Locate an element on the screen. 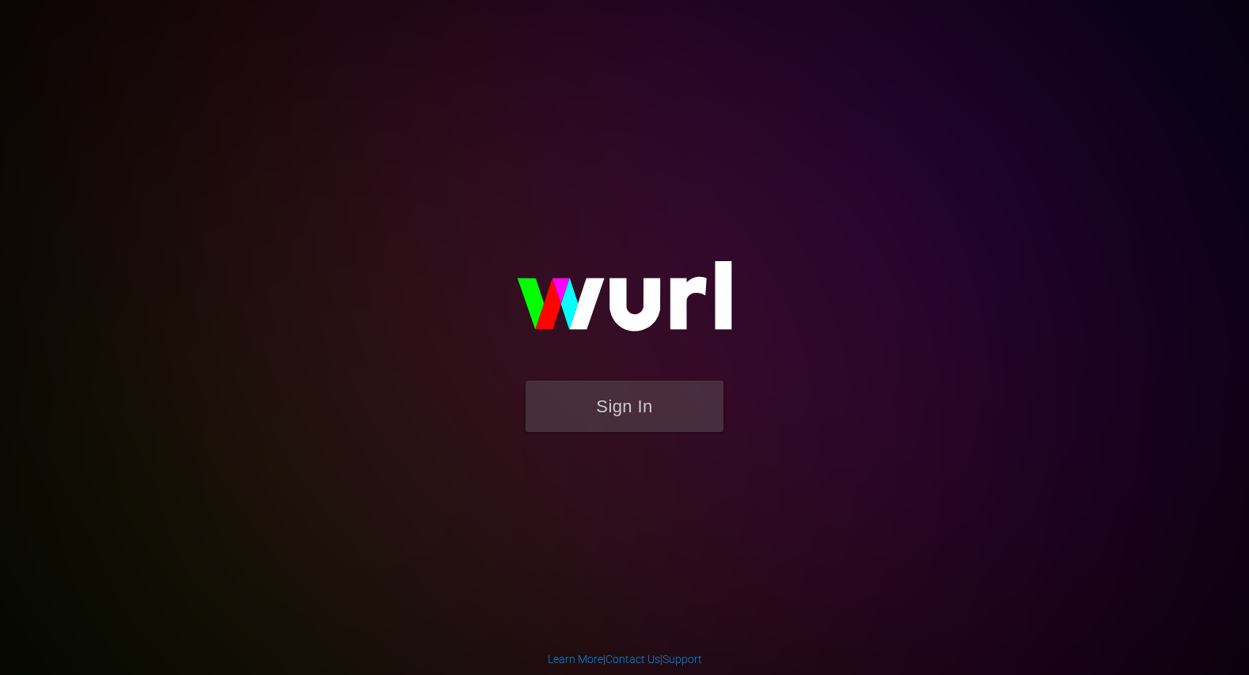 The width and height of the screenshot is (1249, 675). a: Contact Us is located at coordinates (633, 659).